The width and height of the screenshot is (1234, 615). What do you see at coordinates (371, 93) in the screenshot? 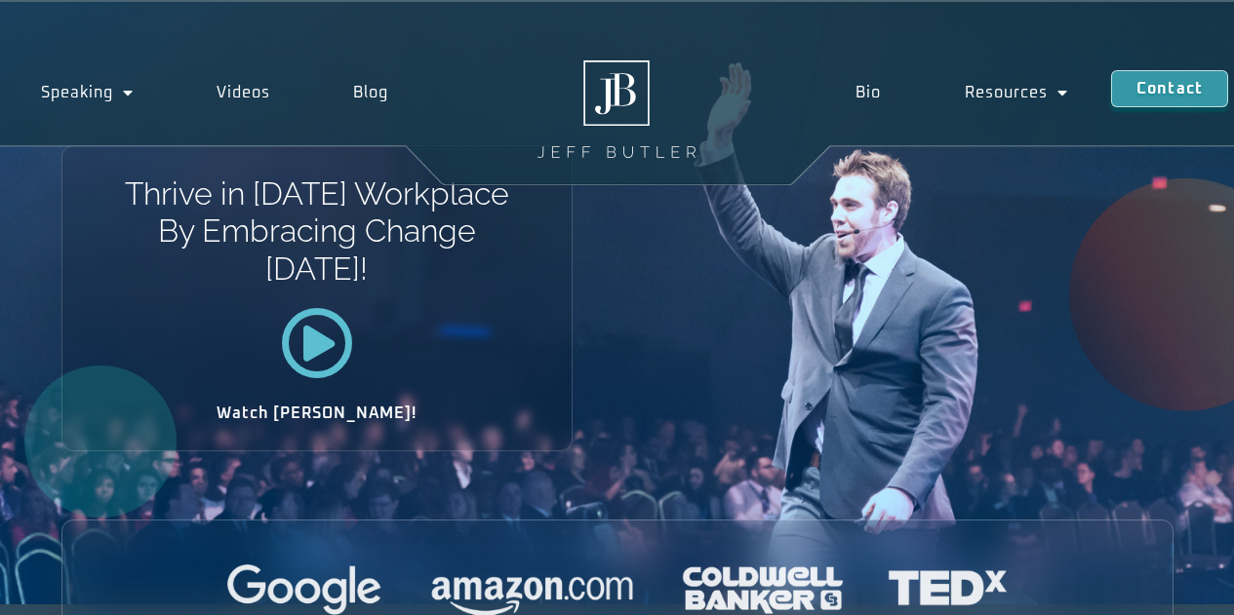
I see `a: Blog` at bounding box center [371, 93].